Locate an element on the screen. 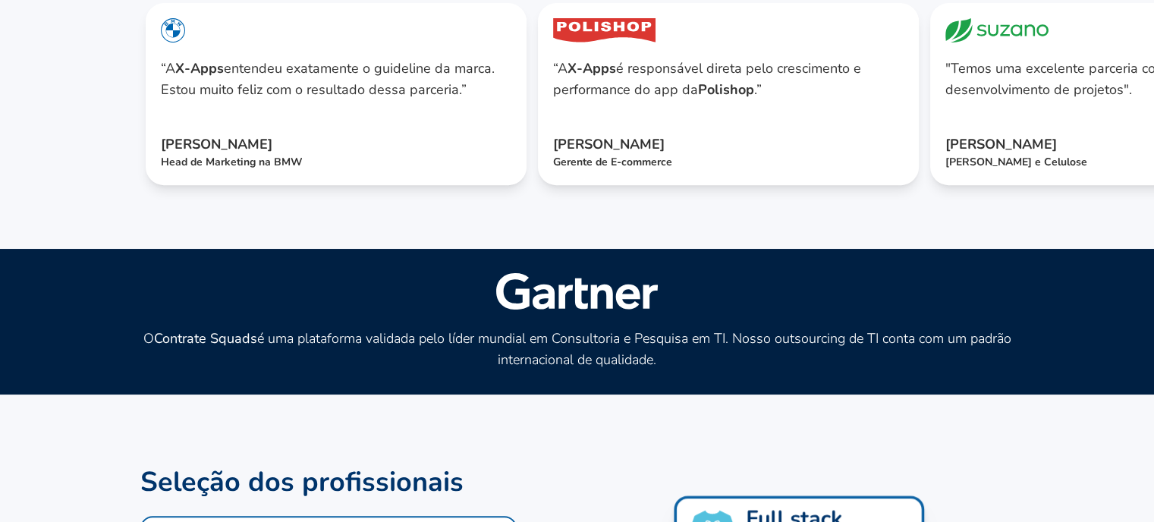  p: “A entendeu exatamente o guideline da marca. Estou muito feliz com o resultado dessa parceria.” is located at coordinates (336, 88).